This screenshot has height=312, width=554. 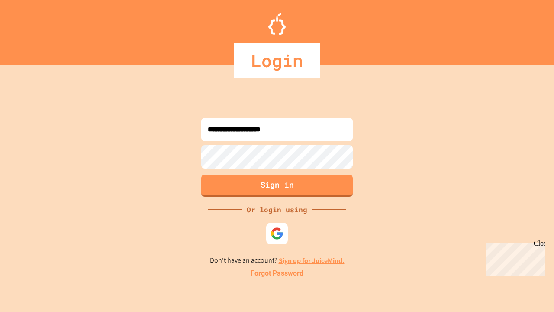 I want to click on p: Don't have an account?, so click(x=277, y=260).